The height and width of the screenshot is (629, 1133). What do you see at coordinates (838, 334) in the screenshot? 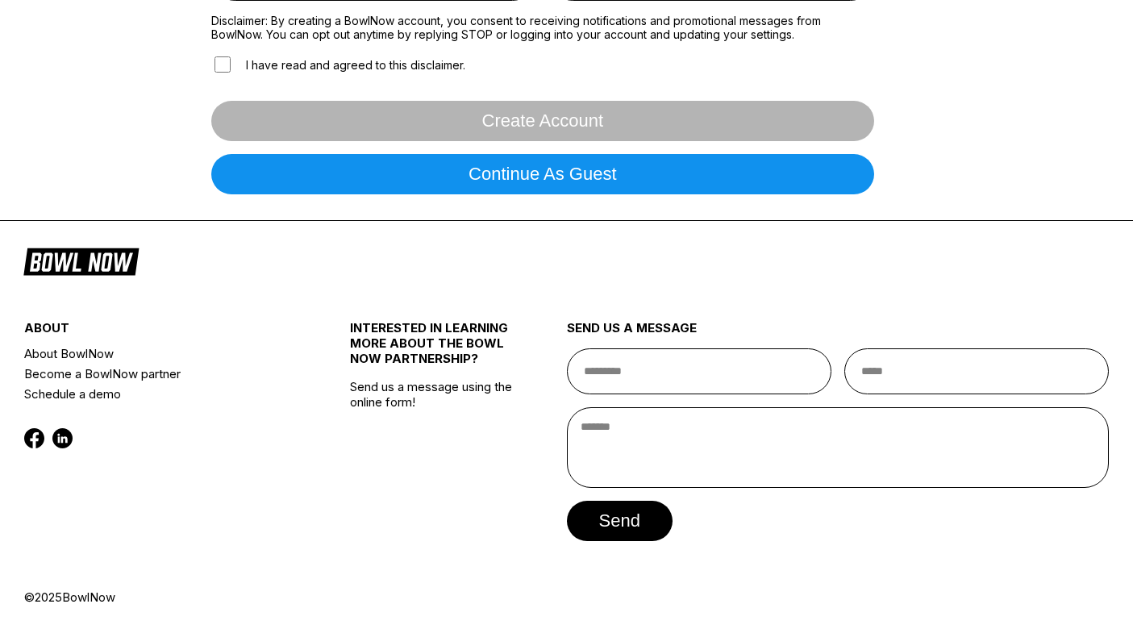
I see `div: send us a message` at bounding box center [838, 334].